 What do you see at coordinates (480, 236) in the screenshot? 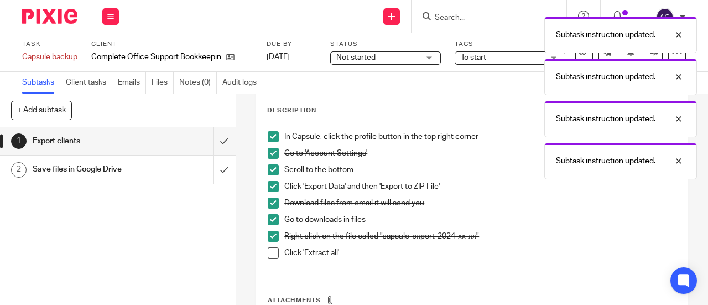
I see `p: Right click on the file called "capsule-export-2024-xx-xx"` at bounding box center [480, 236].